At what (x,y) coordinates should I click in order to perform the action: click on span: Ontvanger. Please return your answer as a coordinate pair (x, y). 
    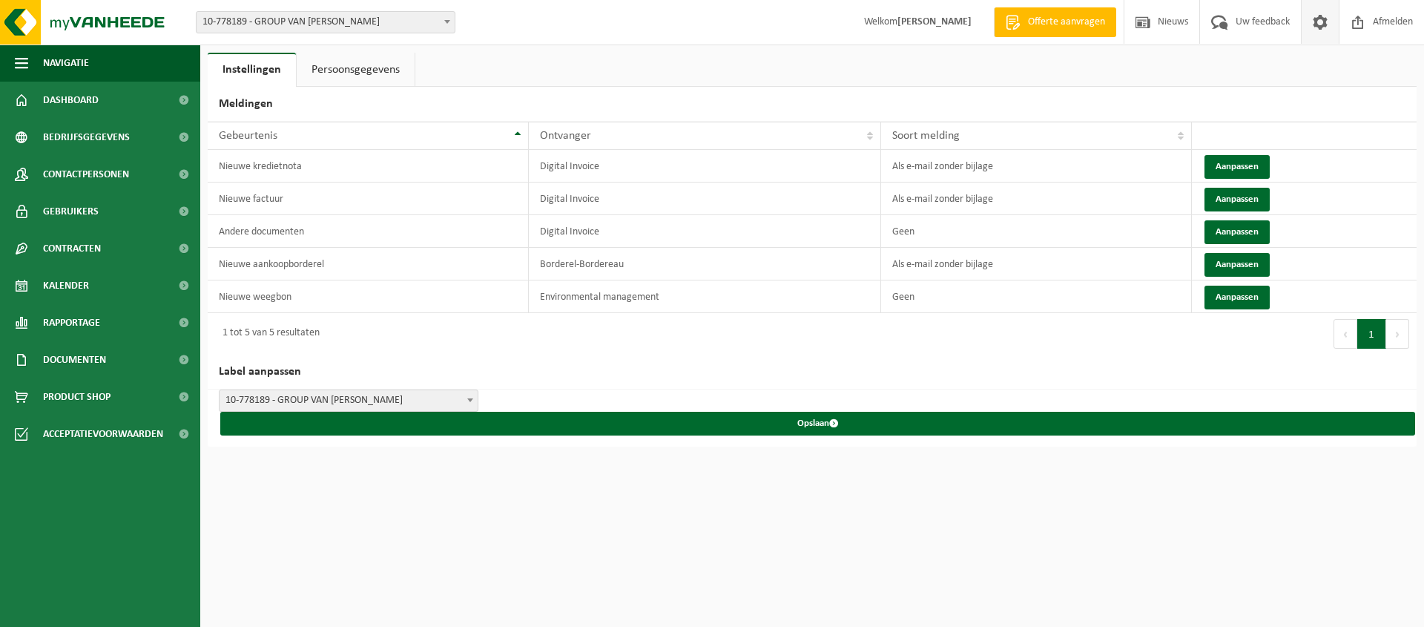
    Looking at the image, I should click on (565, 136).